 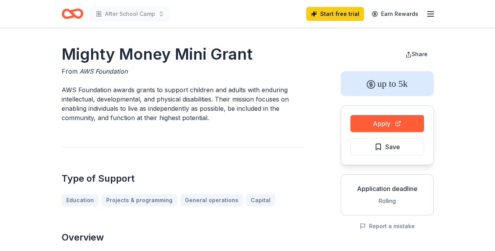 I want to click on h2: Overview, so click(x=182, y=237).